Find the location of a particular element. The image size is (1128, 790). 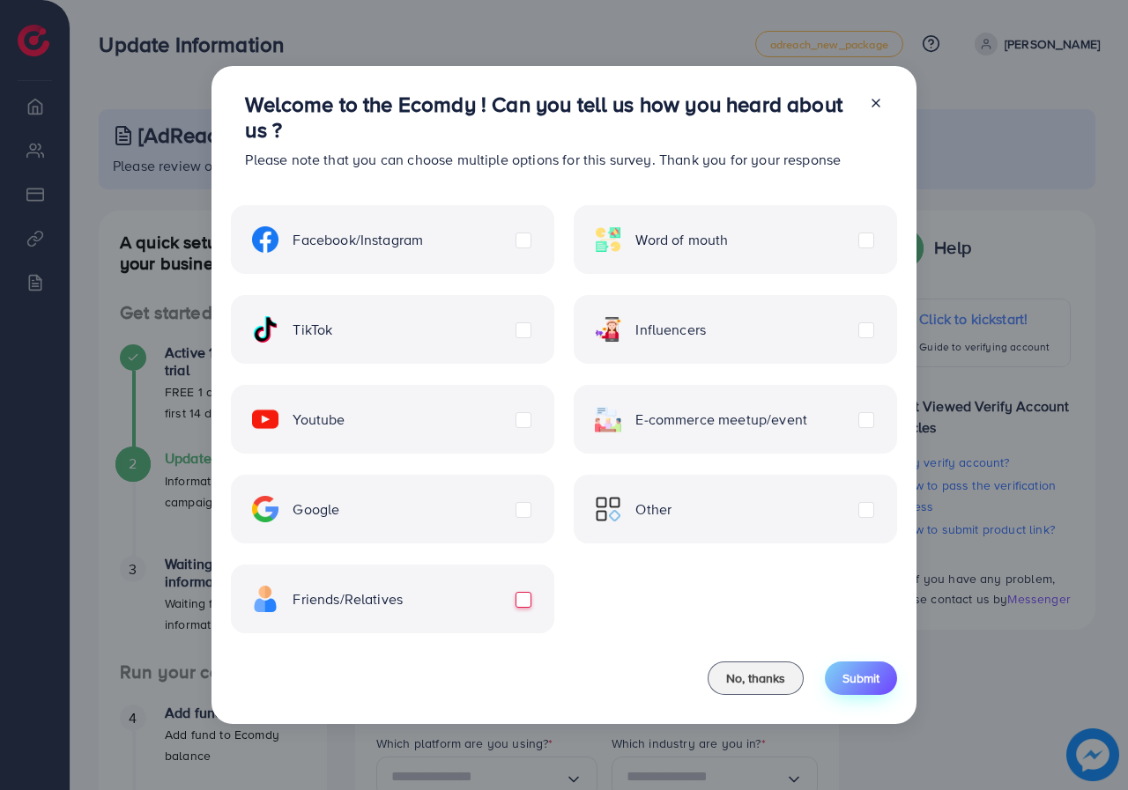

span: Other is located at coordinates (653, 509).